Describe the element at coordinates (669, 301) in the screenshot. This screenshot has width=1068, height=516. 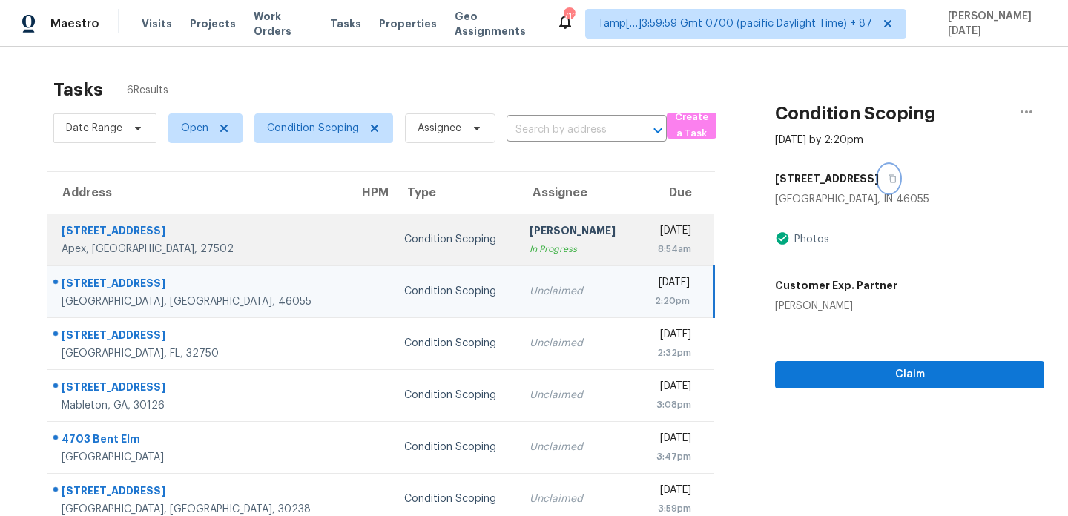
I see `div: 2:20pm` at that location.